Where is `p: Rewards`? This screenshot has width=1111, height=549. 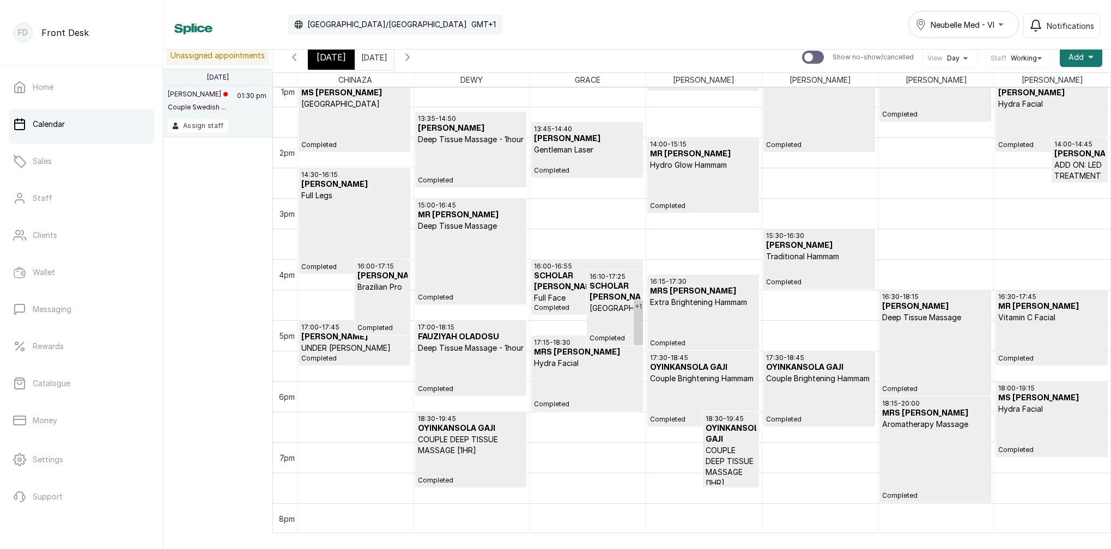 p: Rewards is located at coordinates (48, 347).